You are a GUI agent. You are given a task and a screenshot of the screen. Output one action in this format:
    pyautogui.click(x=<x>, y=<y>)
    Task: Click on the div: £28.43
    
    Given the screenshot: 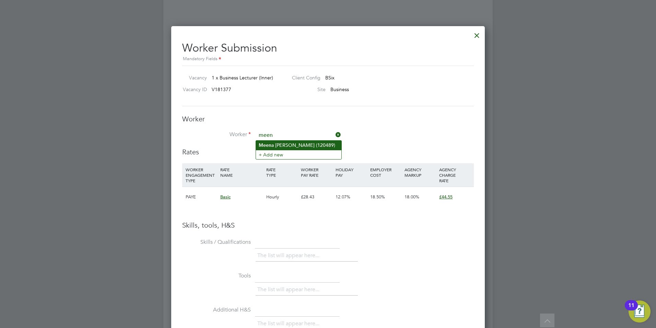 What is the action you would take?
    pyautogui.click(x=317, y=197)
    